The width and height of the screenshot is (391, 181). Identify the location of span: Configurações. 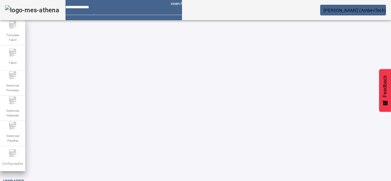
(13, 163).